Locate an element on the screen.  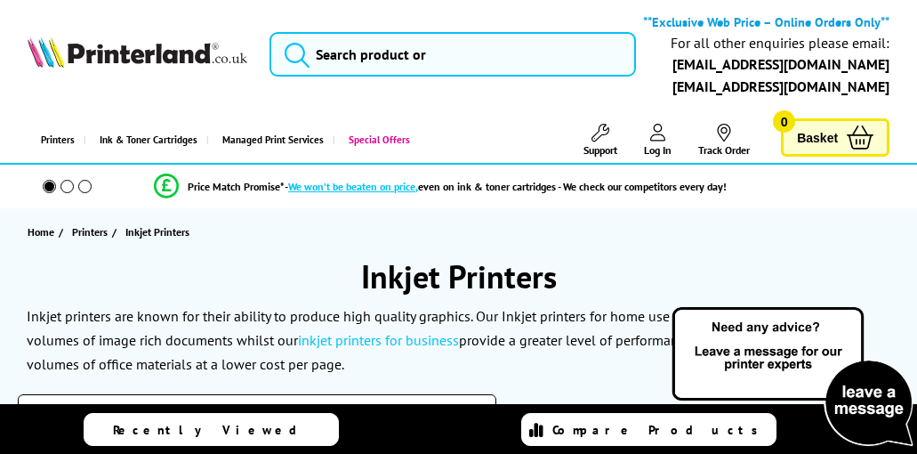
a: Low Cost Per Page Inkjet Printers is located at coordinates (257, 413).